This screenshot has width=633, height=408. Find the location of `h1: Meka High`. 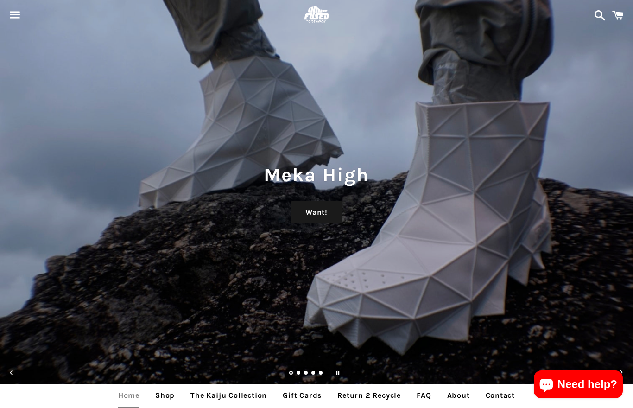

h1: Meka High is located at coordinates (317, 175).